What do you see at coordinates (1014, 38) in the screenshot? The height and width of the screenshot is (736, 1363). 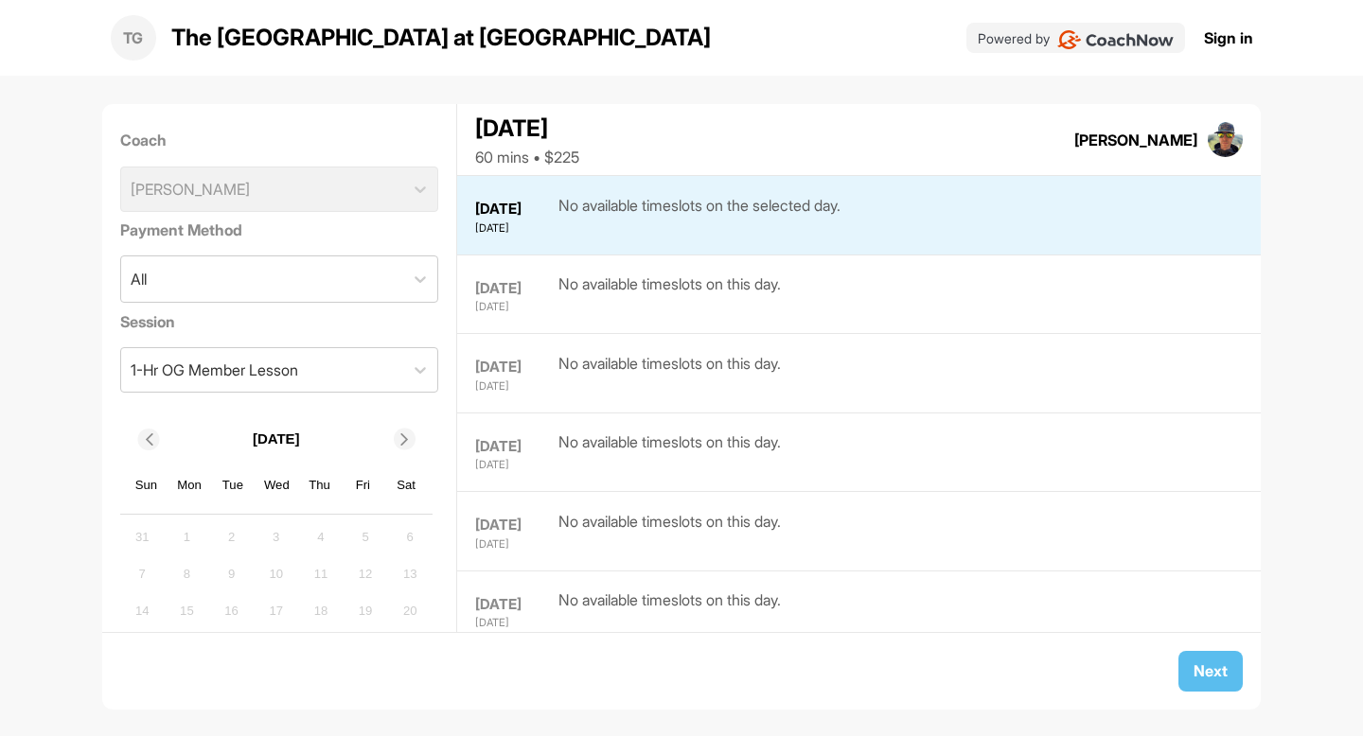 I see `p: Powered by` at bounding box center [1014, 38].